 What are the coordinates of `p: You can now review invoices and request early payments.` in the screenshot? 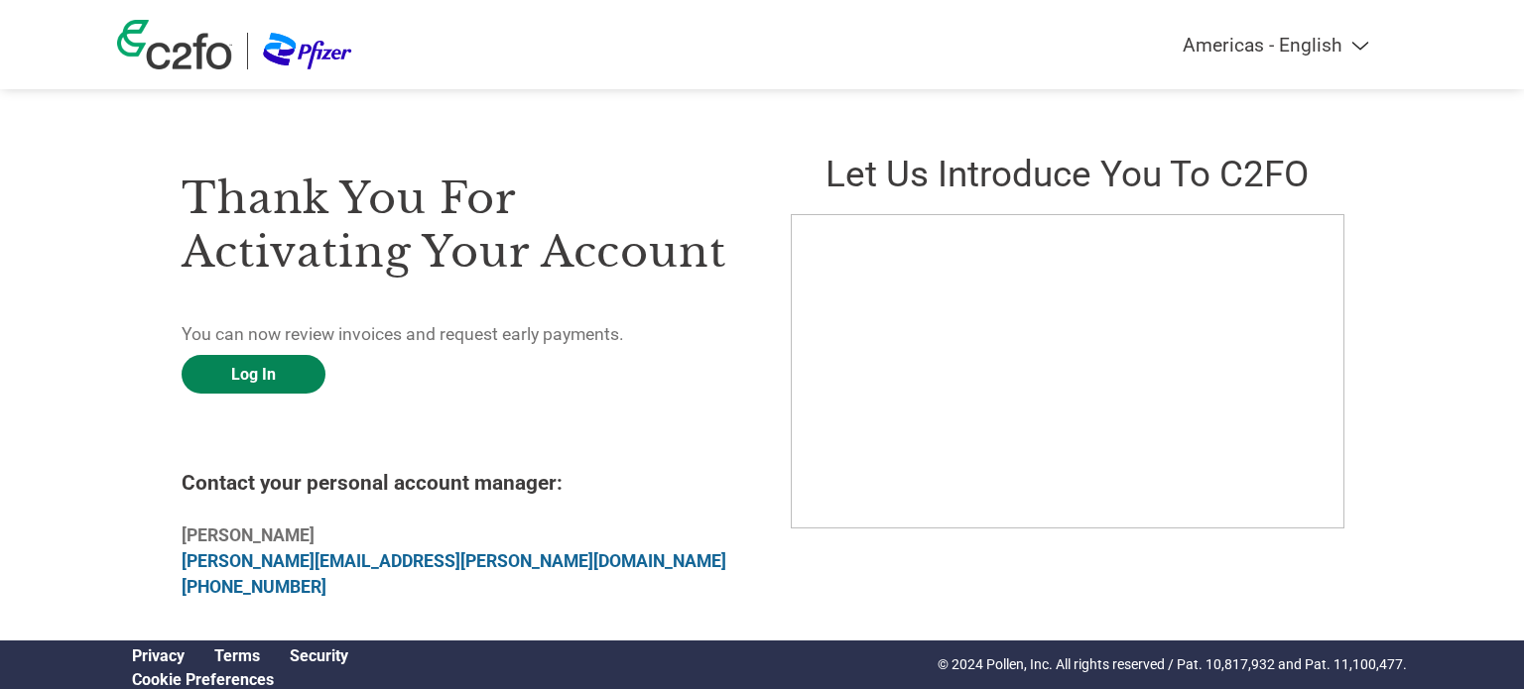 It's located at (457, 334).